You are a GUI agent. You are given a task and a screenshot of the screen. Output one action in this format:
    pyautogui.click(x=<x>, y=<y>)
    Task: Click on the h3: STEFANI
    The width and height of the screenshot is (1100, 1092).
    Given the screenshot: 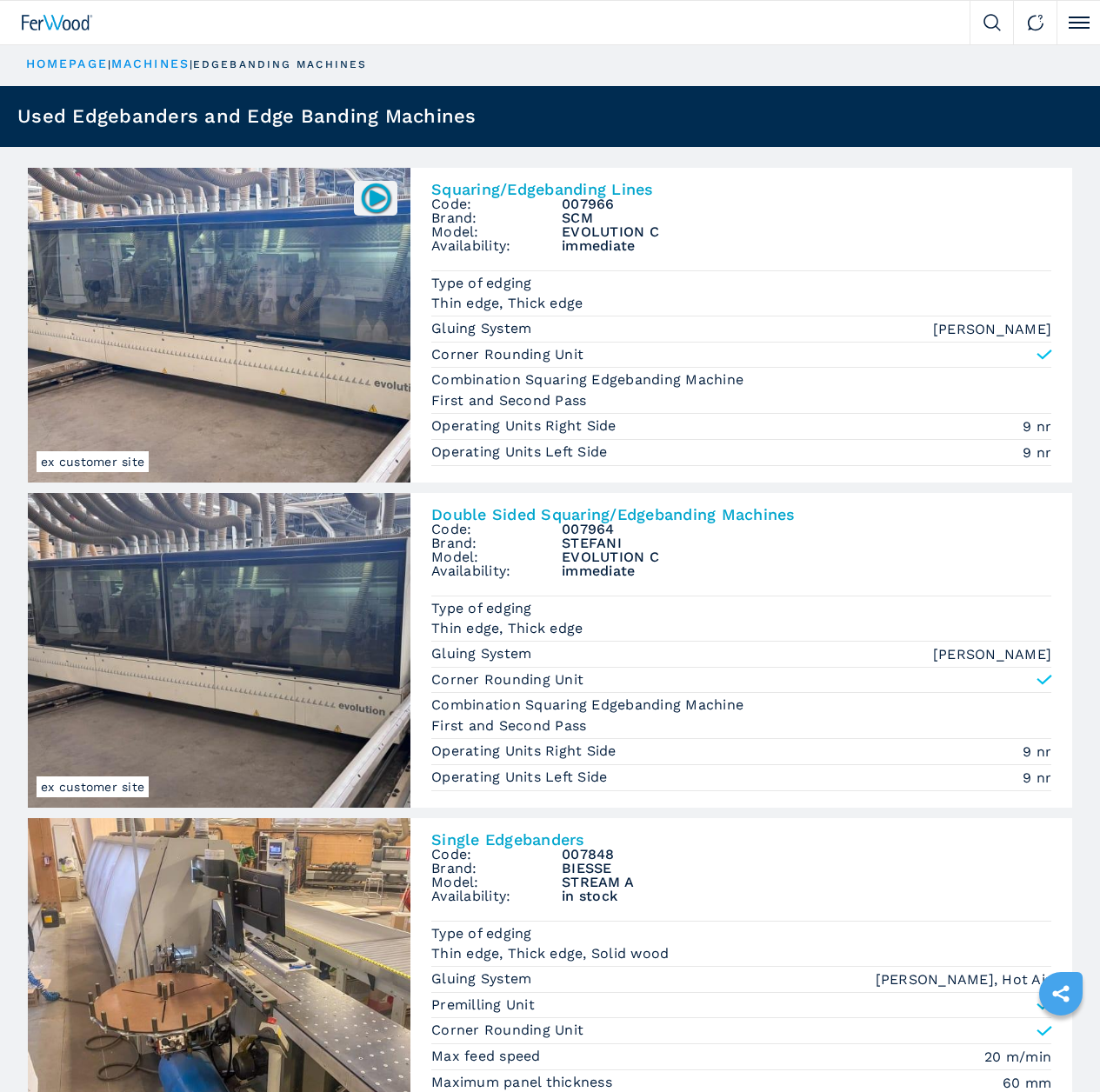 What is the action you would take?
    pyautogui.click(x=806, y=544)
    